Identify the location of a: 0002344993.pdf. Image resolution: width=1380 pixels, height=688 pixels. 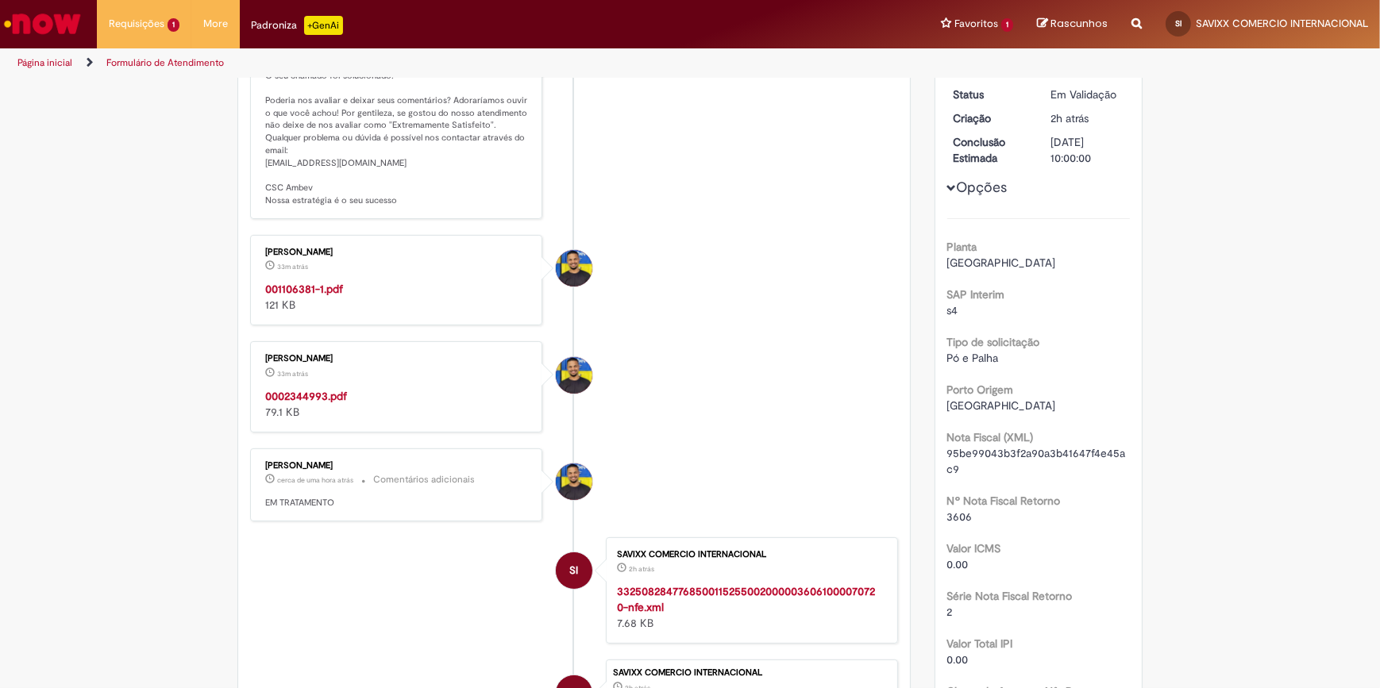
(306, 396).